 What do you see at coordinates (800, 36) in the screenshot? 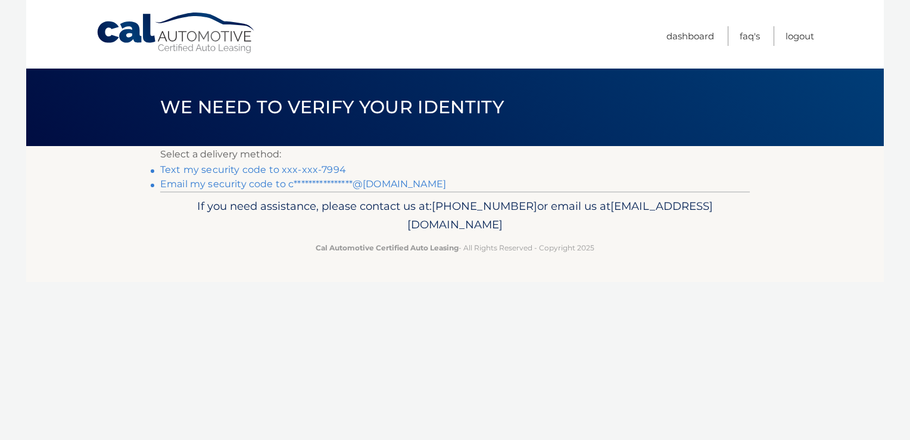
I see `a: Logout` at bounding box center [800, 36].